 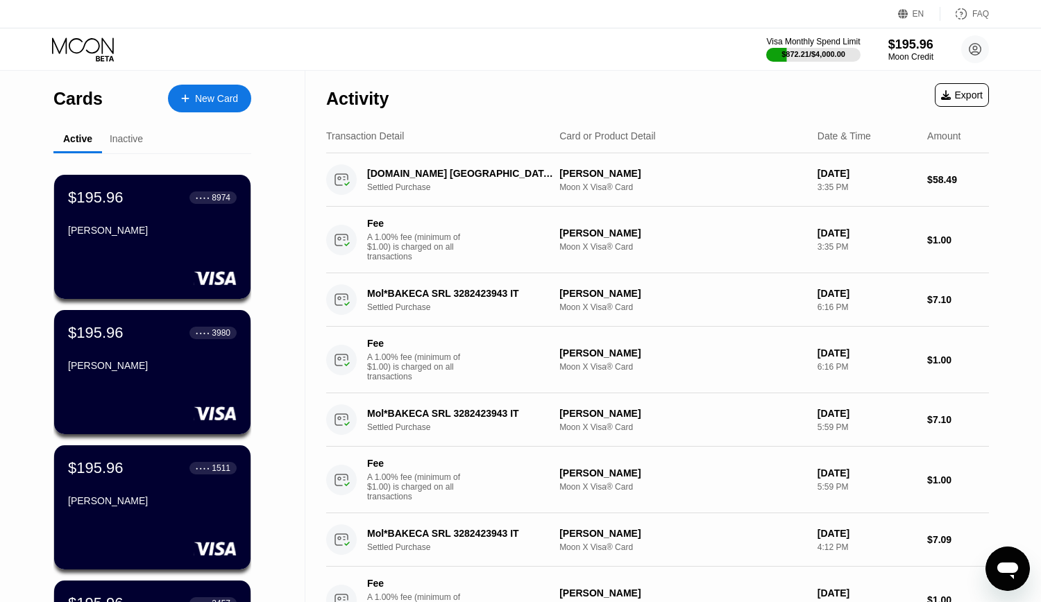 I want to click on div: 4:12 PM, so click(x=867, y=548).